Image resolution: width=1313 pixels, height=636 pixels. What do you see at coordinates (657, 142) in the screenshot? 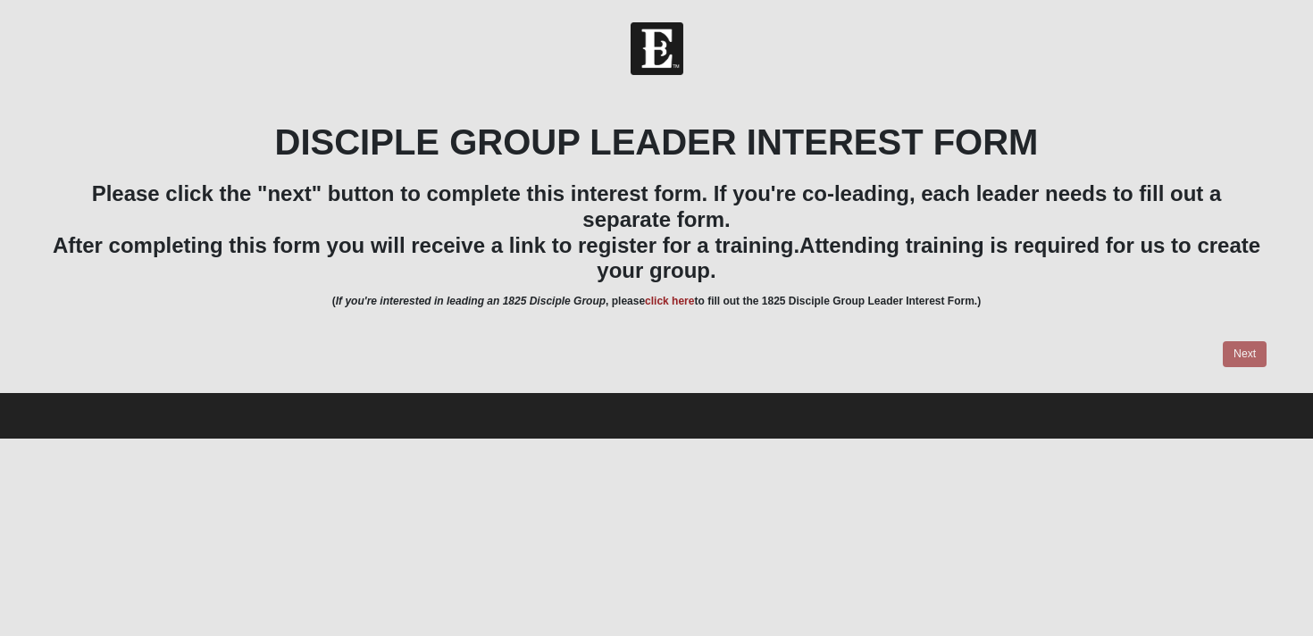
I see `b: DISCIPLE GROUP LEADER INTEREST FORM` at bounding box center [657, 142].